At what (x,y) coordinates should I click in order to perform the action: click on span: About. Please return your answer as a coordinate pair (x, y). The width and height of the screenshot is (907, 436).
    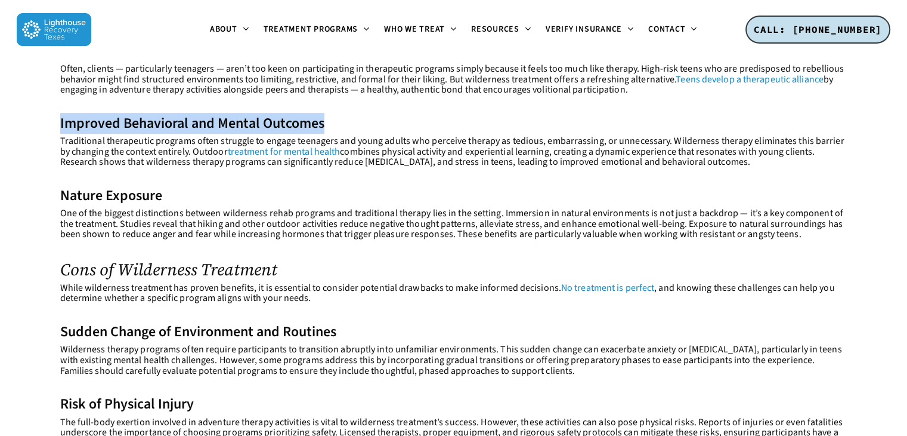
    Looking at the image, I should click on (224, 29).